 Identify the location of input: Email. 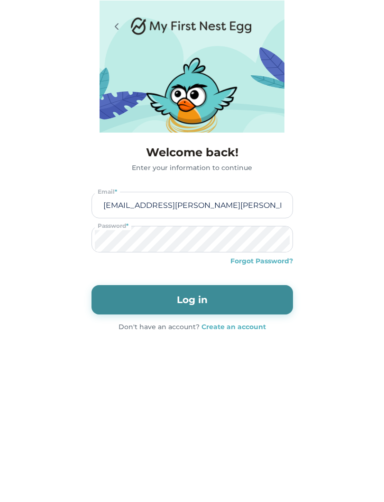
(192, 205).